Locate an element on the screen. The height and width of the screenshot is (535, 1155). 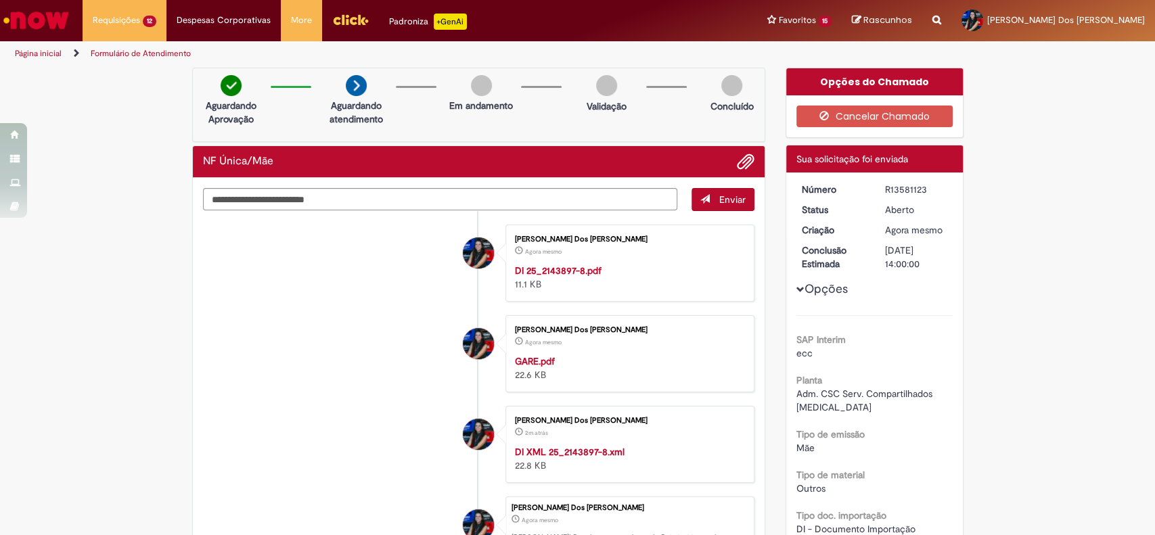
div: 11.1 KB is located at coordinates (627, 278).